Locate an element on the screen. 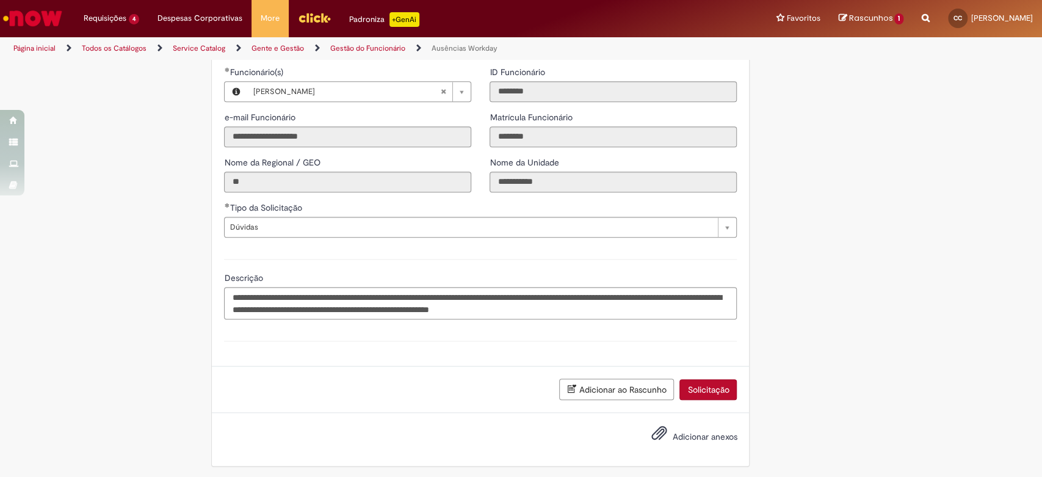  a: Todos os Catálogos is located at coordinates (114, 48).